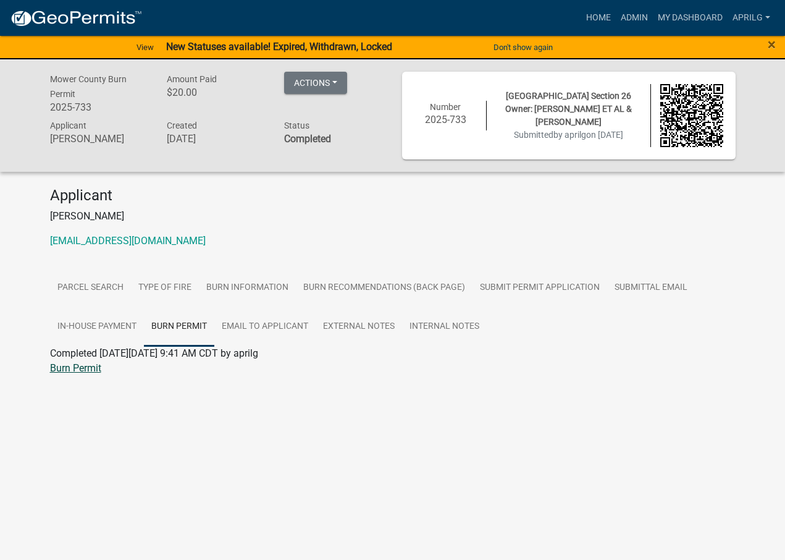  Describe the element at coordinates (523, 47) in the screenshot. I see `button: Don't show again` at that location.